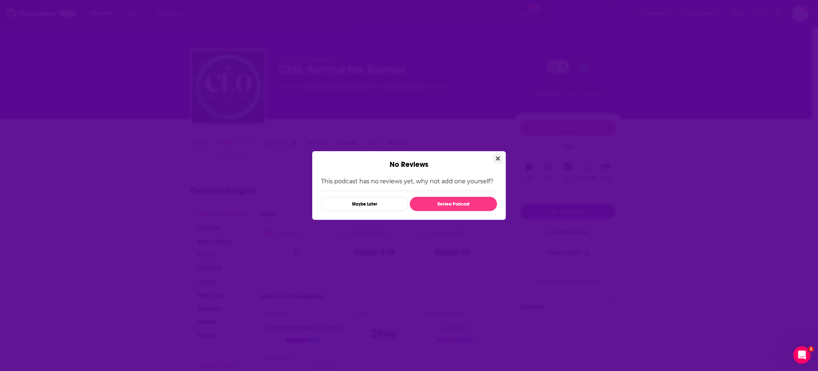  I want to click on span: 1, so click(811, 349).